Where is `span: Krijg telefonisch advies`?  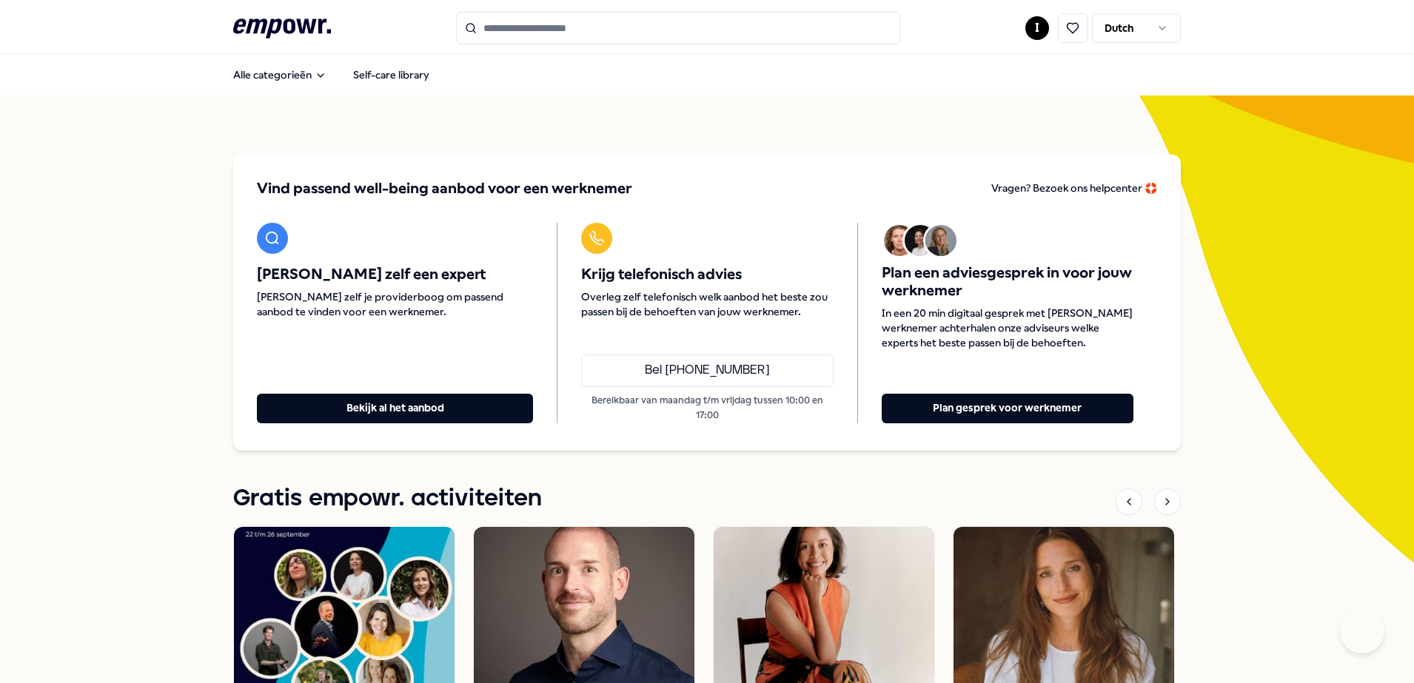 span: Krijg telefonisch advies is located at coordinates (707, 275).